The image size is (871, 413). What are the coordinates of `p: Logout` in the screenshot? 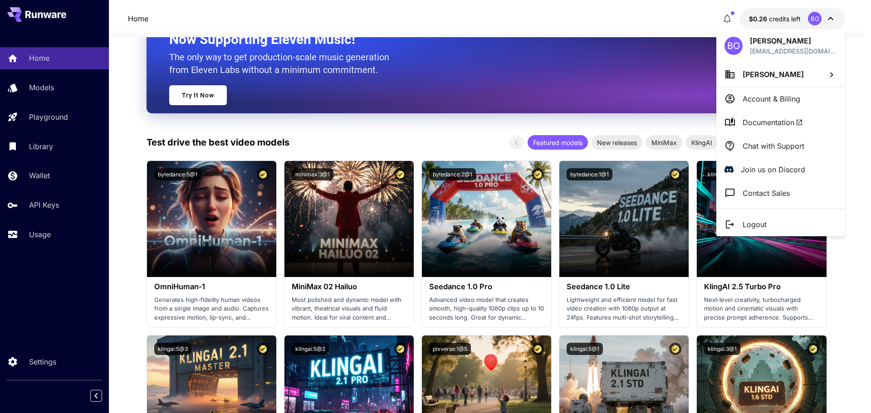 It's located at (754, 225).